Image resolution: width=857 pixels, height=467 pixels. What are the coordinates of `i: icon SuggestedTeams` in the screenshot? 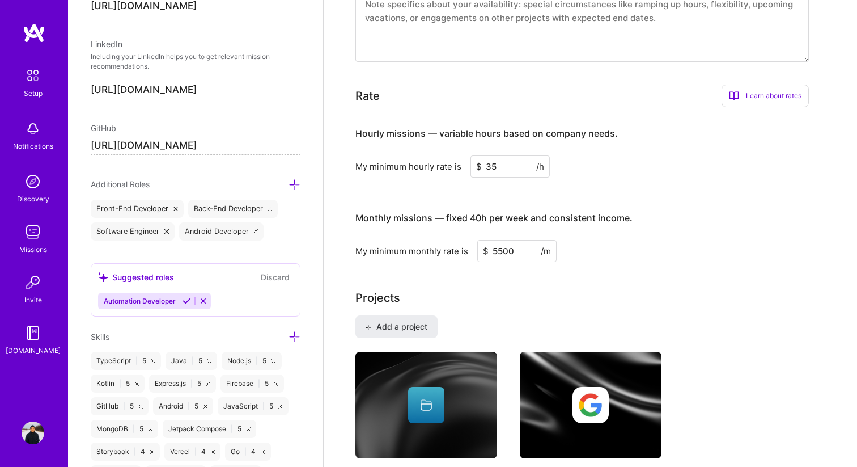 It's located at (103, 277).